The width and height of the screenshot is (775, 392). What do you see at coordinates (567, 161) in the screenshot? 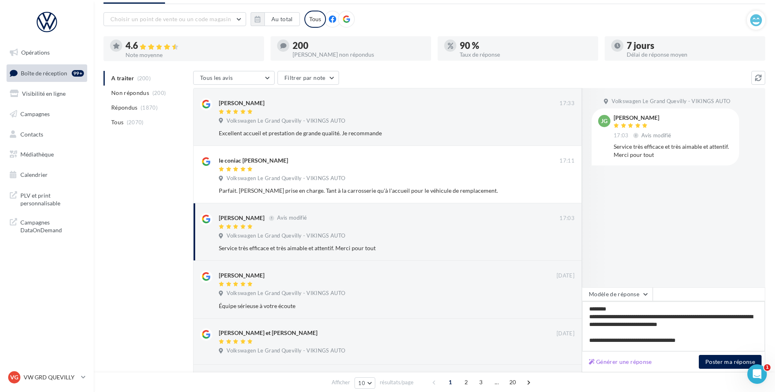
I see `span: 17:11` at bounding box center [567, 161].